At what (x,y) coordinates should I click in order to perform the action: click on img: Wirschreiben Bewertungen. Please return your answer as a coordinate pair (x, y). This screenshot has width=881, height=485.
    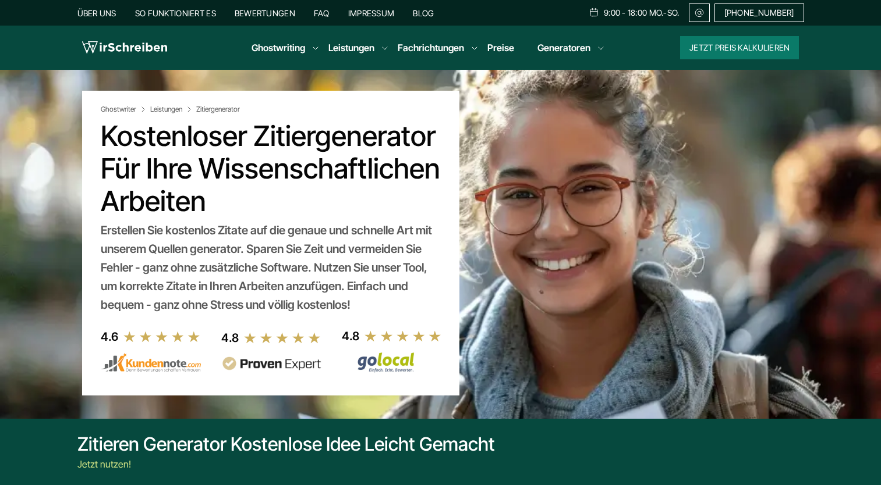
    Looking at the image, I should click on (392, 363).